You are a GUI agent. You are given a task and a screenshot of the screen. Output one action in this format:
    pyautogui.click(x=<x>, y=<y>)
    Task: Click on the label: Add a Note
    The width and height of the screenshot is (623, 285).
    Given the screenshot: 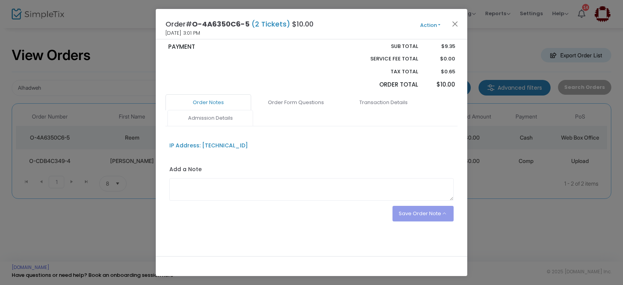 What is the action you would take?
    pyautogui.click(x=185, y=170)
    